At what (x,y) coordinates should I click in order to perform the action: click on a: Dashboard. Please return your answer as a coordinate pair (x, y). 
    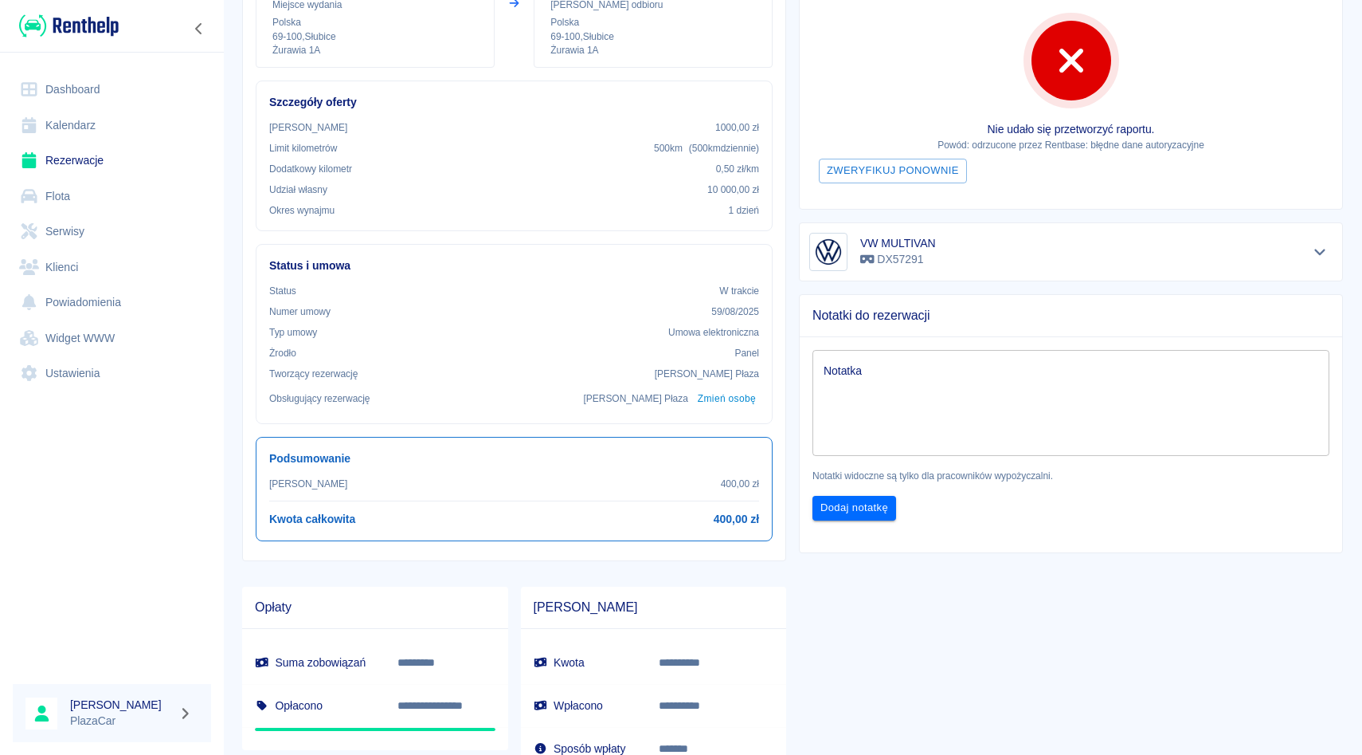
    Looking at the image, I should click on (112, 89).